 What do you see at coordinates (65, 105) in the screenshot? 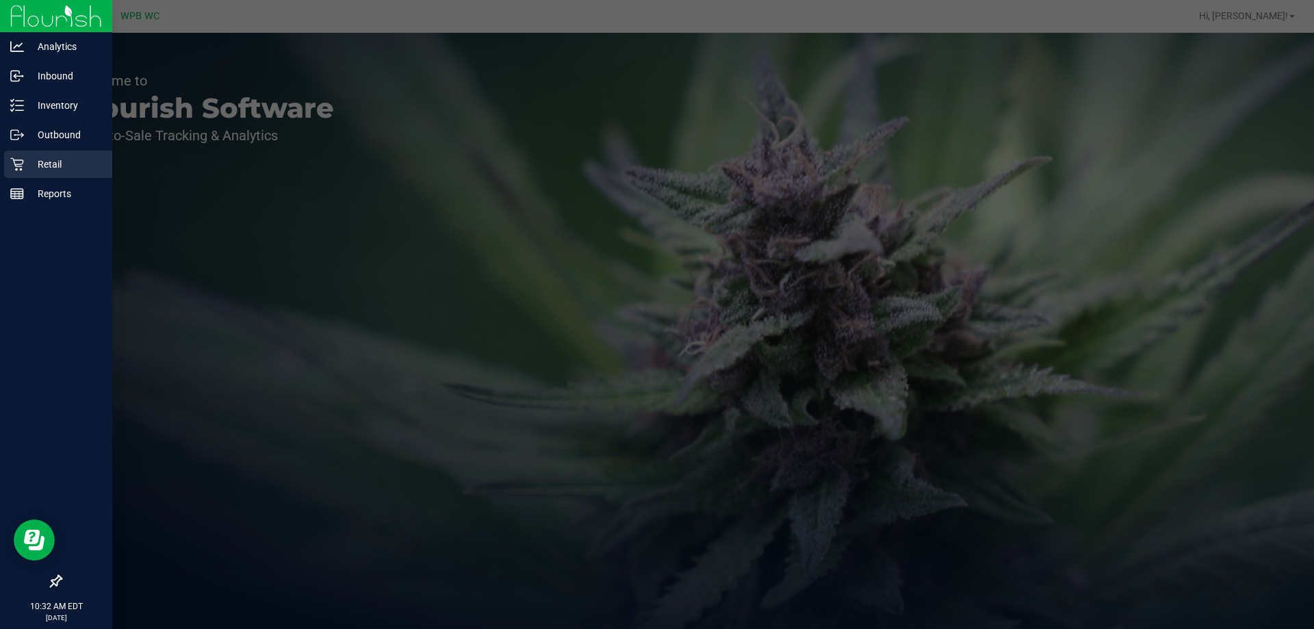
I see `p: Inventory` at bounding box center [65, 105].